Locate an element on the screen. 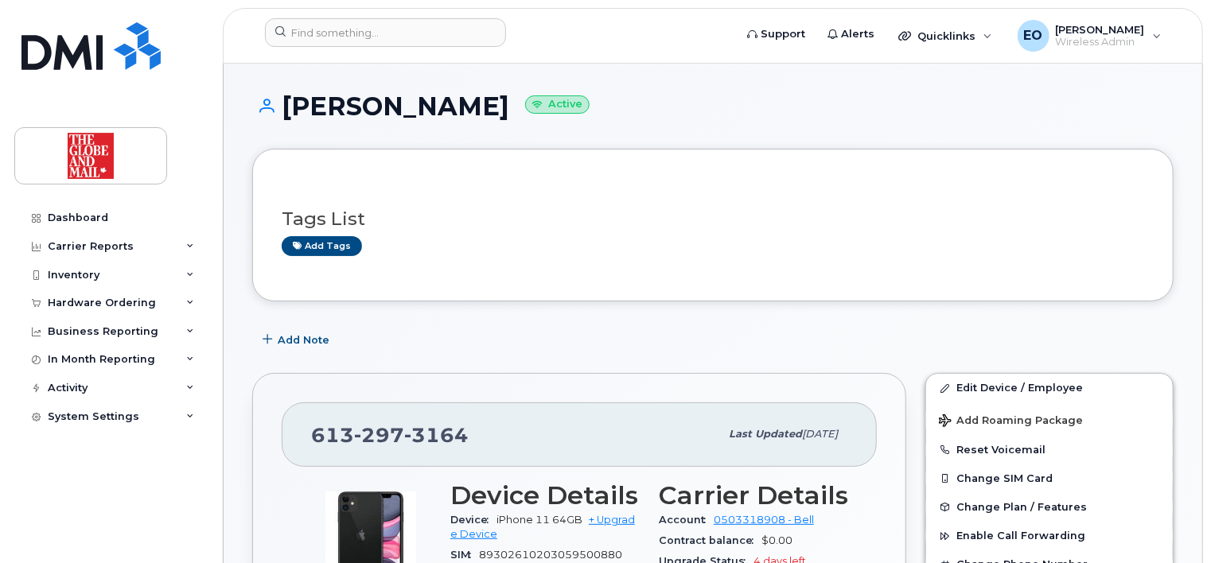 Image resolution: width=1211 pixels, height=563 pixels. span: Add Note is located at coordinates (303, 340).